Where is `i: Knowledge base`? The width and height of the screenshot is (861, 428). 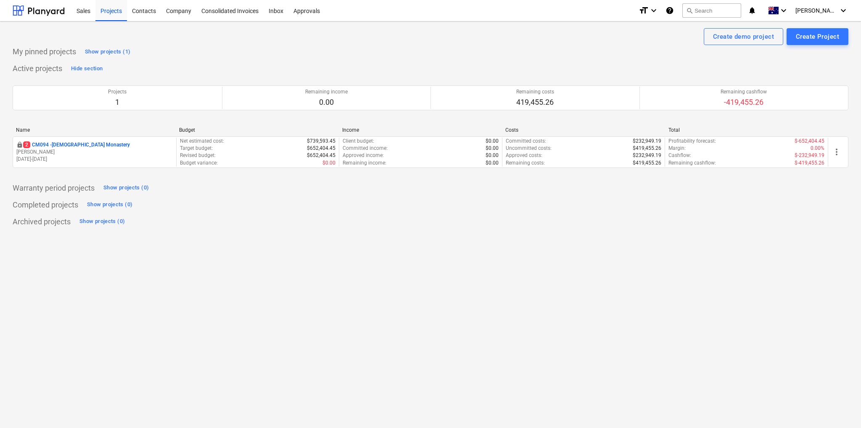 i: Knowledge base is located at coordinates (670, 11).